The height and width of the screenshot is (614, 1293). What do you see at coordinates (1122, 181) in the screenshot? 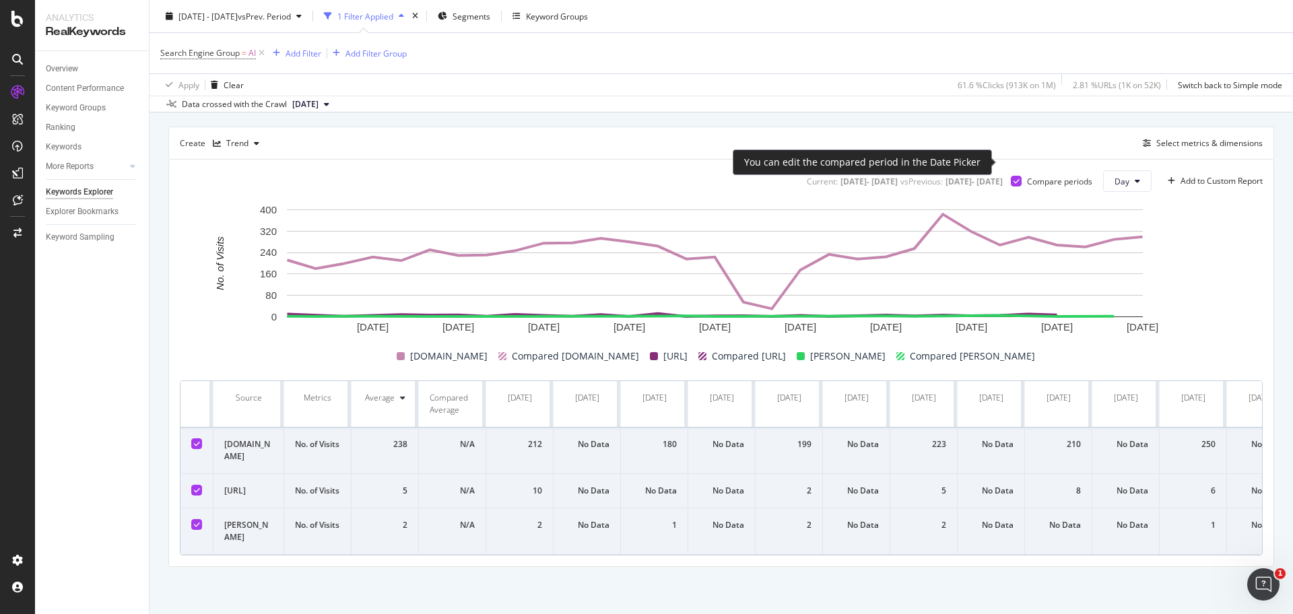
I see `span: Day` at bounding box center [1122, 181].